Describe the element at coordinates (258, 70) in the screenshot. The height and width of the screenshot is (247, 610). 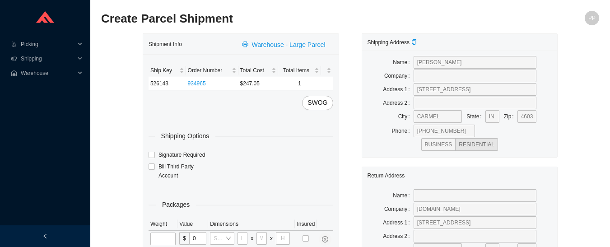
I see `th: Total Cost sortable` at that location.